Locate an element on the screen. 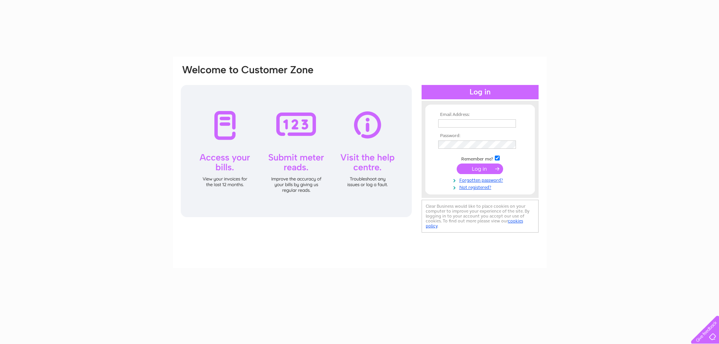 Image resolution: width=719 pixels, height=344 pixels. input: Submit is located at coordinates (480, 169).